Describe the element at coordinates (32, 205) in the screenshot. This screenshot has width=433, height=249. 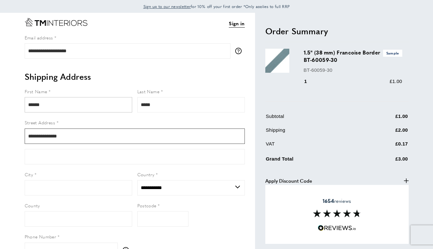
I see `span: County` at that location.